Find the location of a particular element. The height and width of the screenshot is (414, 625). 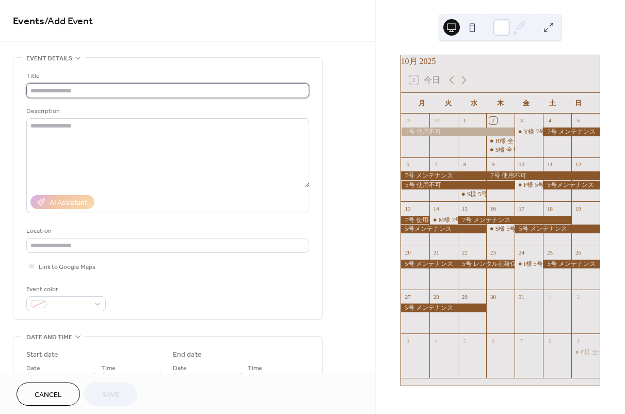

div: End date is located at coordinates (187, 355).